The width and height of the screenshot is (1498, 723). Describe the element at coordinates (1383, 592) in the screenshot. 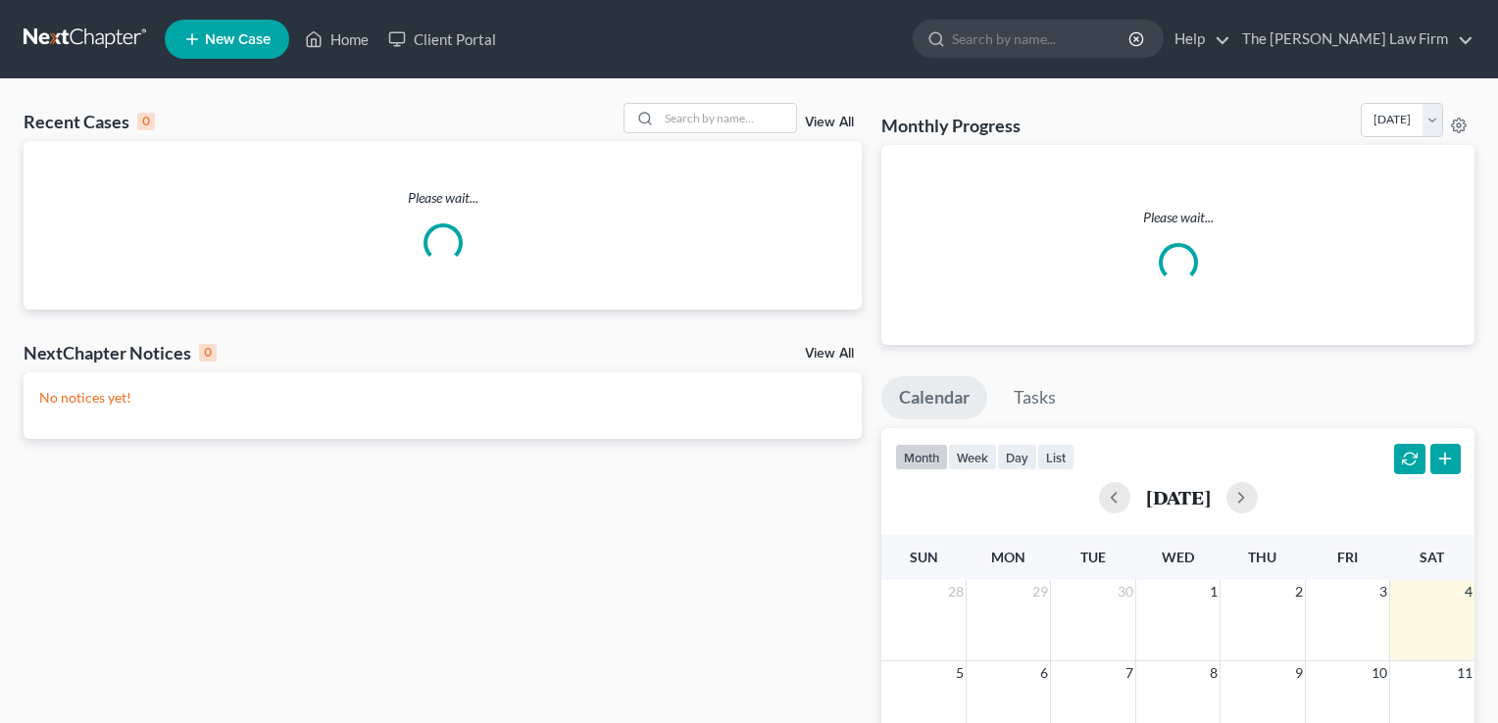

I see `span: 3` at that location.